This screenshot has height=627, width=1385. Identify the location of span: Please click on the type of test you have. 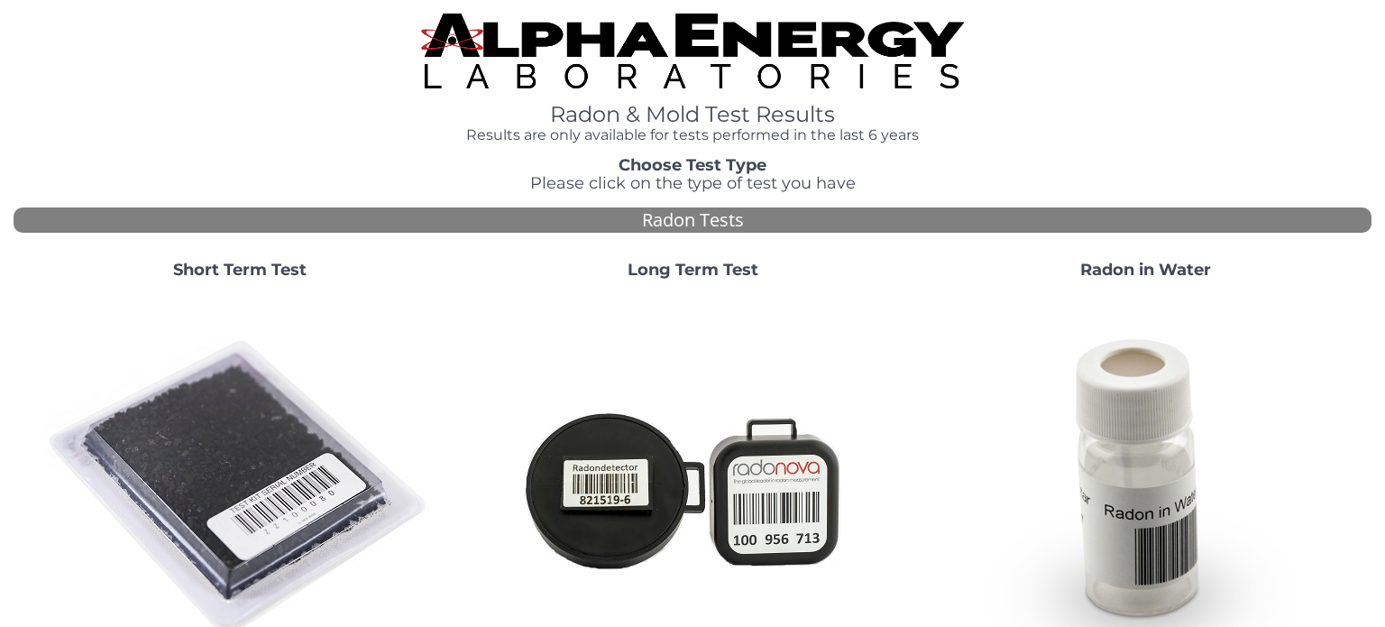
(693, 183).